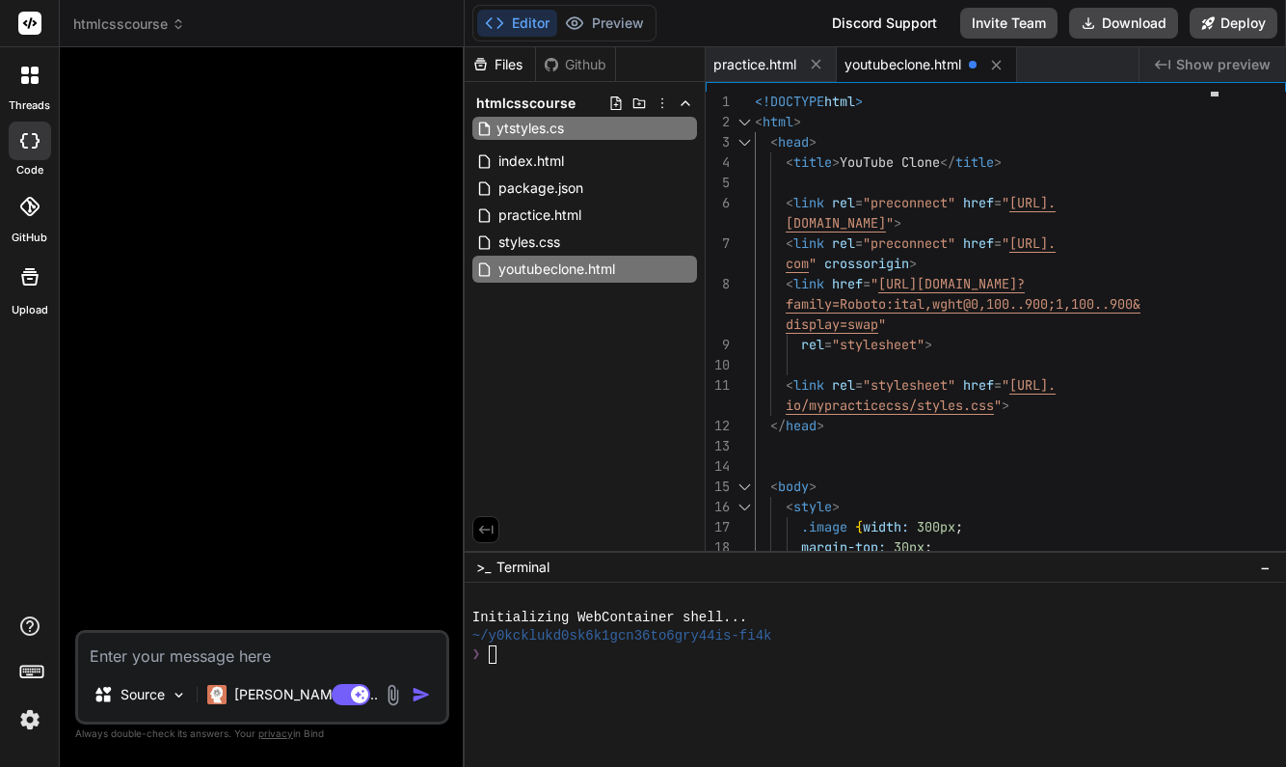 The image size is (1286, 767). What do you see at coordinates (499, 65) in the screenshot?
I see `div: Files` at bounding box center [499, 65].